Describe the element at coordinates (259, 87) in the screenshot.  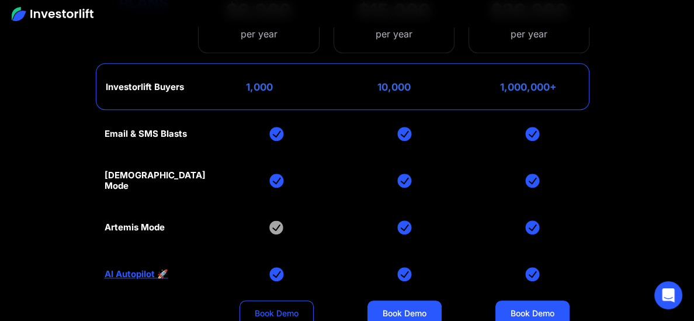
I see `div: 1,000` at that location.